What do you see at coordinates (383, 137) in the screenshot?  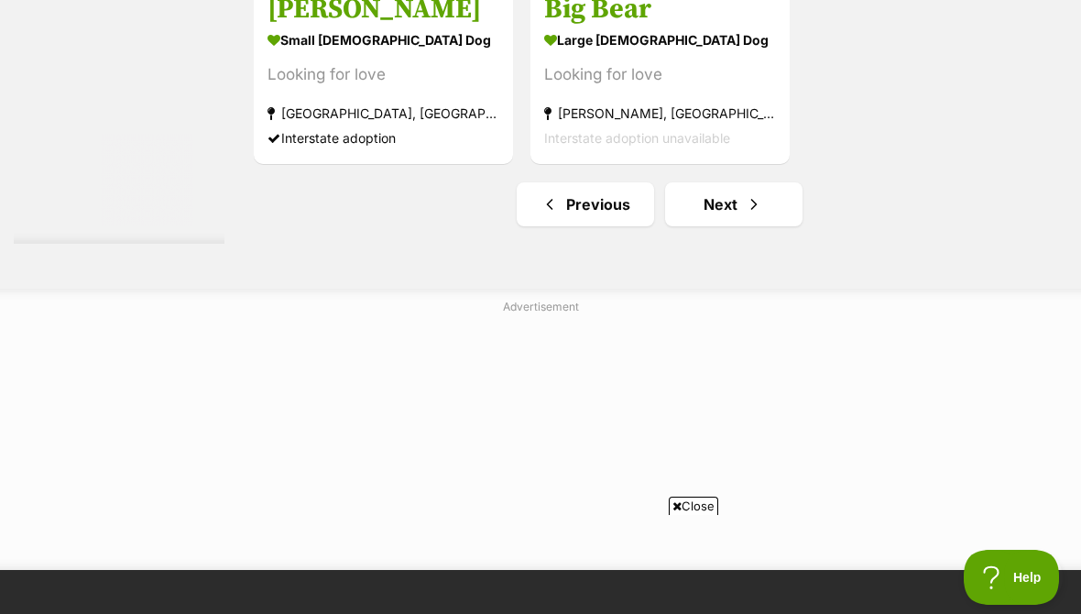 I see `div: Interstate adoption` at bounding box center [383, 137].